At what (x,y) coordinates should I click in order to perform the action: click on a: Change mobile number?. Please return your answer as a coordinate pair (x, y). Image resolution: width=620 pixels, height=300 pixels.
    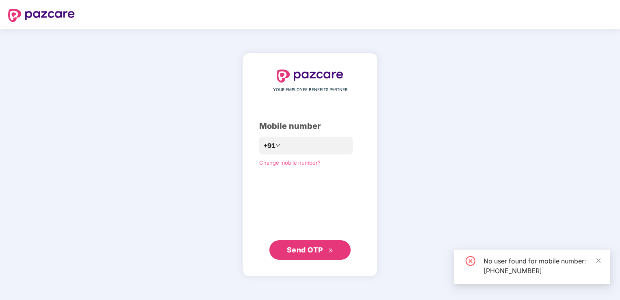
    Looking at the image, I should click on (290, 163).